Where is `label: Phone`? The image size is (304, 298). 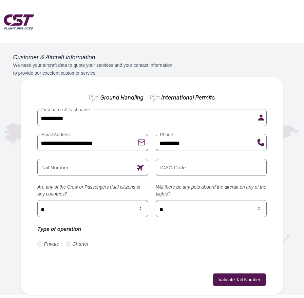 label: Phone is located at coordinates (166, 134).